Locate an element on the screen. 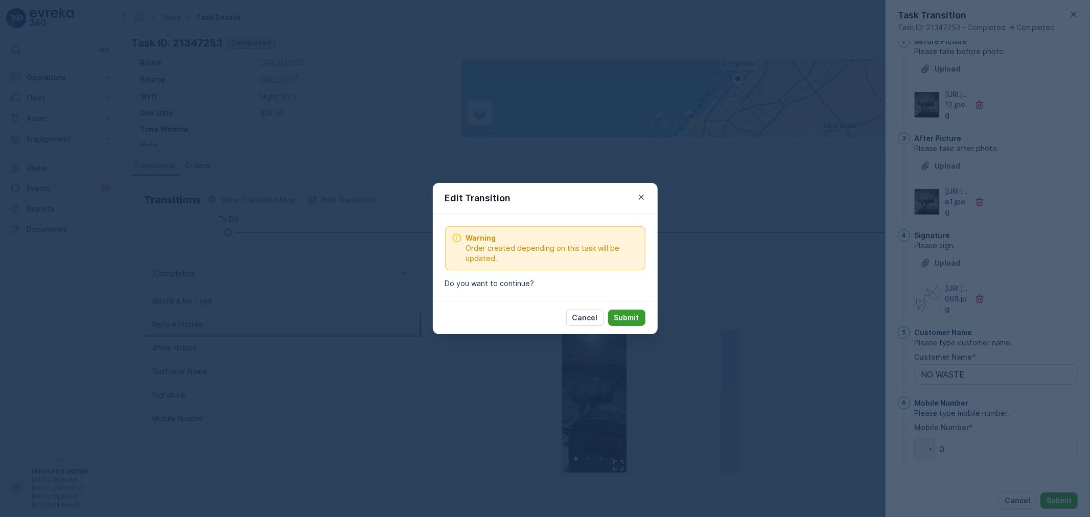 Image resolution: width=1090 pixels, height=517 pixels. button: Cancel is located at coordinates (585, 318).